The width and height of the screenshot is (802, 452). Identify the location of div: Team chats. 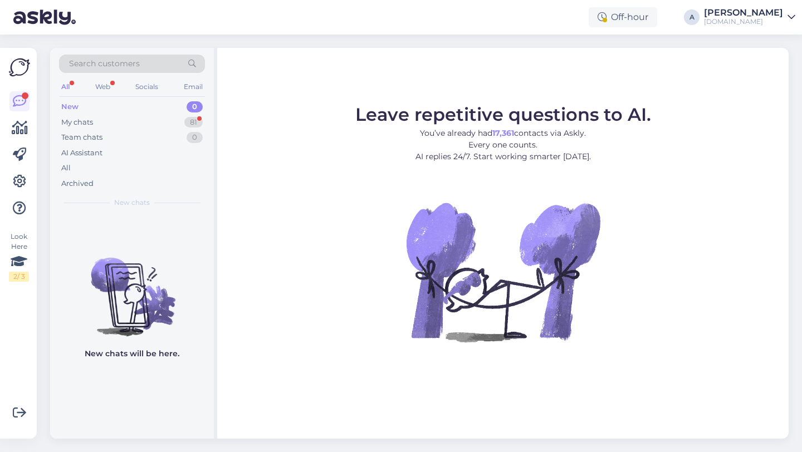
(82, 137).